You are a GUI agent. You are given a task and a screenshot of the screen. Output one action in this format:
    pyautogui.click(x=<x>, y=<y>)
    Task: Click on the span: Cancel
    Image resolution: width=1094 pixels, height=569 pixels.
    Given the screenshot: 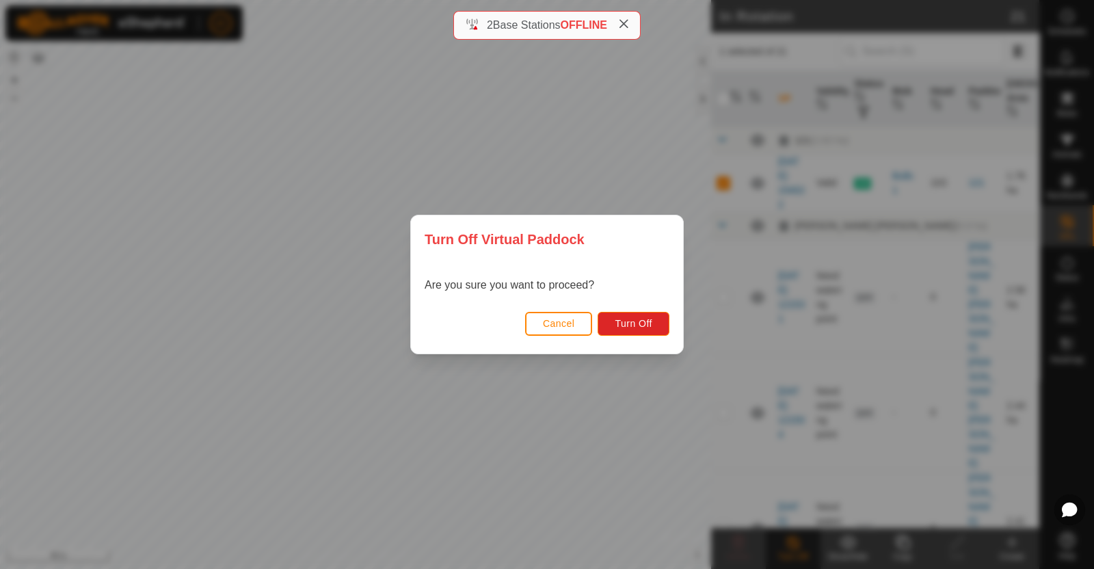 What is the action you would take?
    pyautogui.click(x=559, y=324)
    